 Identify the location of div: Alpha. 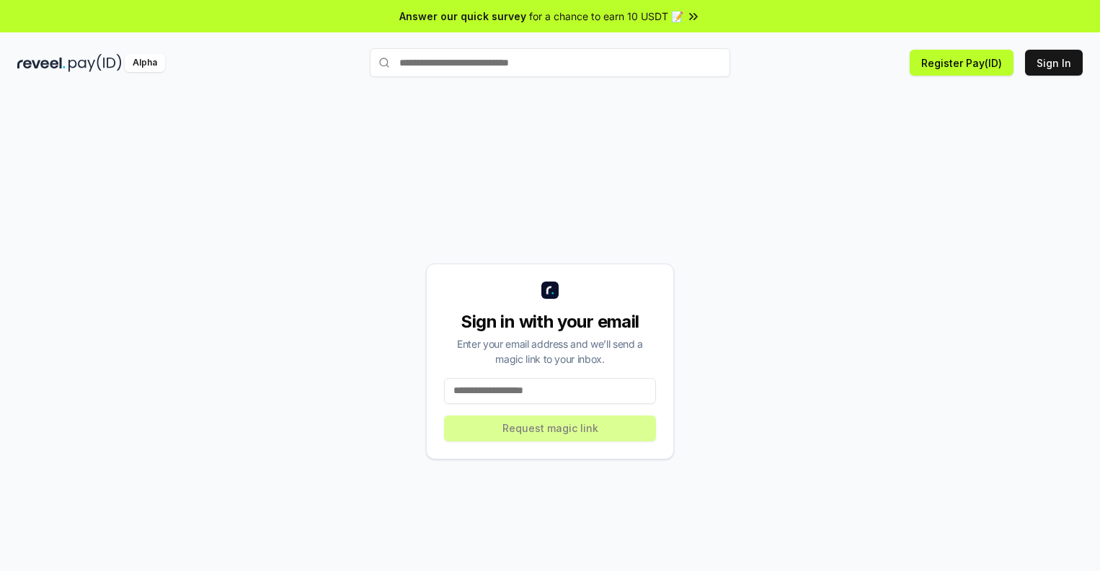
(145, 63).